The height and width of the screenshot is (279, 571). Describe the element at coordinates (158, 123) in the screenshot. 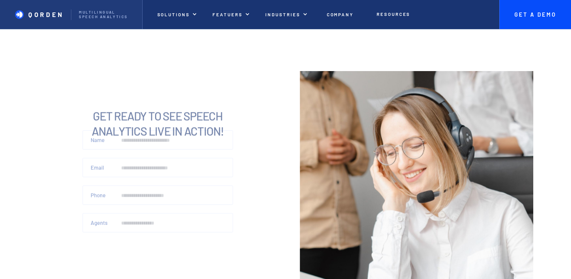

I see `h2: Get ready to See Speech Analytics live in action!` at that location.